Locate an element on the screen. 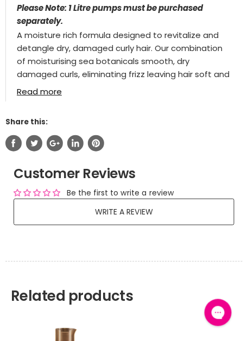  a: Read more is located at coordinates (124, 88).